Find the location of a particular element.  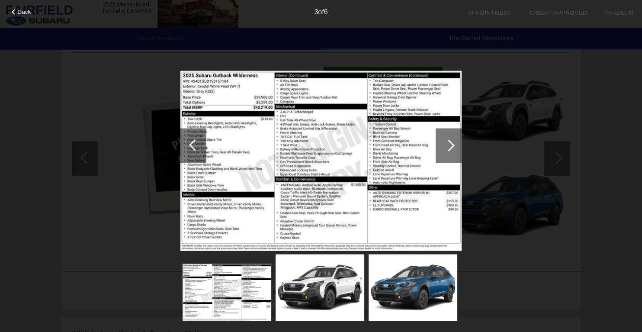

a: Credit Approved is located at coordinates (558, 13).